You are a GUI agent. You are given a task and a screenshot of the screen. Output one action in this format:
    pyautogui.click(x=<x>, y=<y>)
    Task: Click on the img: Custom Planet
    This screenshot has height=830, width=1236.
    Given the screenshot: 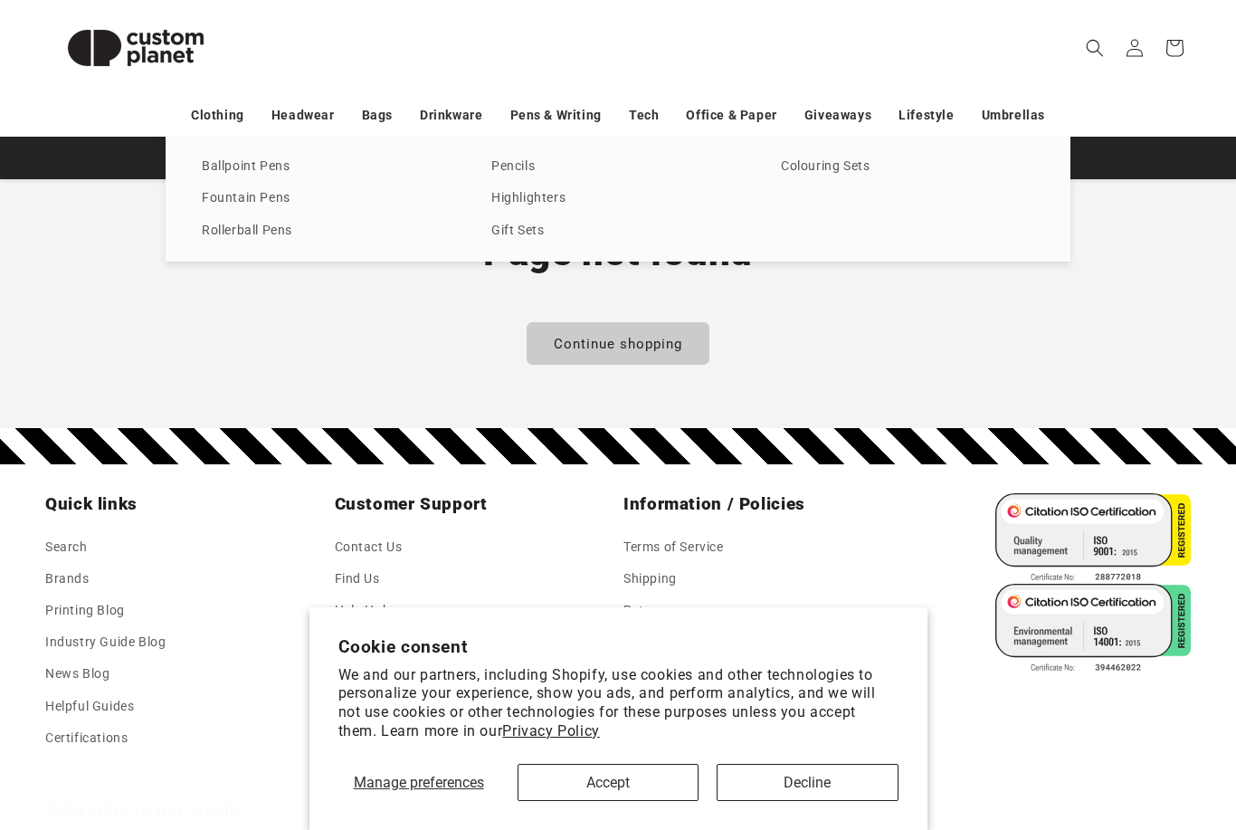 What is the action you would take?
    pyautogui.click(x=136, y=48)
    